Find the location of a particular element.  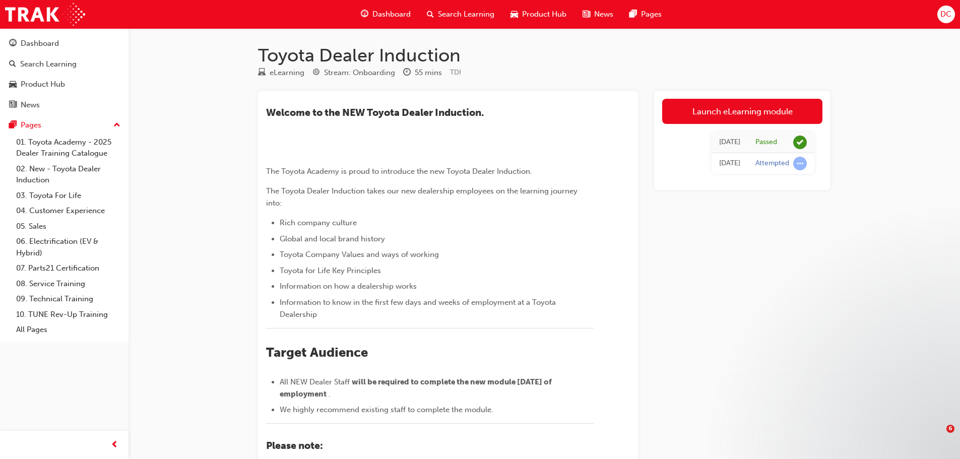

a: news-iconNews is located at coordinates (597, 14).